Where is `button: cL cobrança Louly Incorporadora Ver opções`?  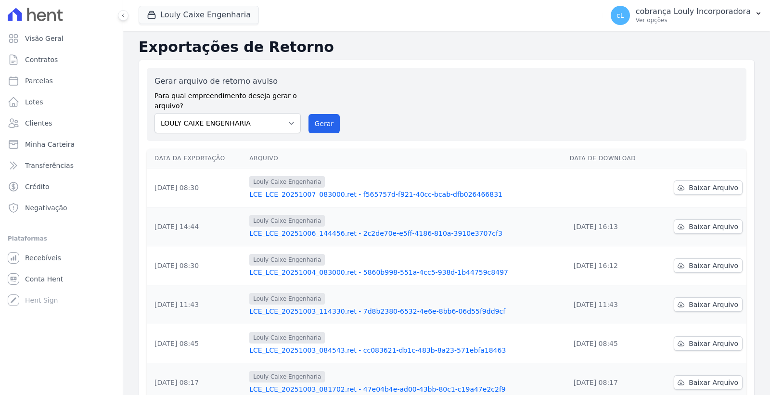
button: cL cobrança Louly Incorporadora Ver opções is located at coordinates (686, 15).